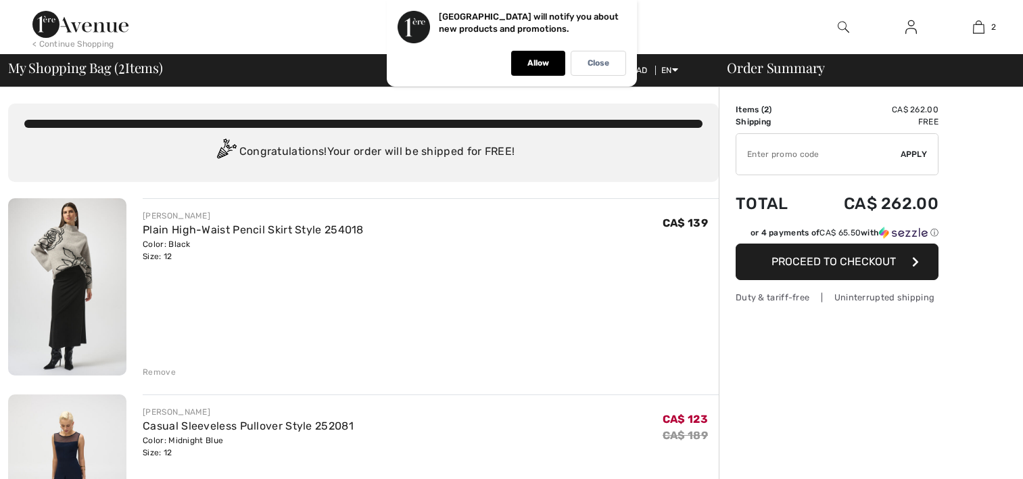  I want to click on span: CA$ 139, so click(685, 222).